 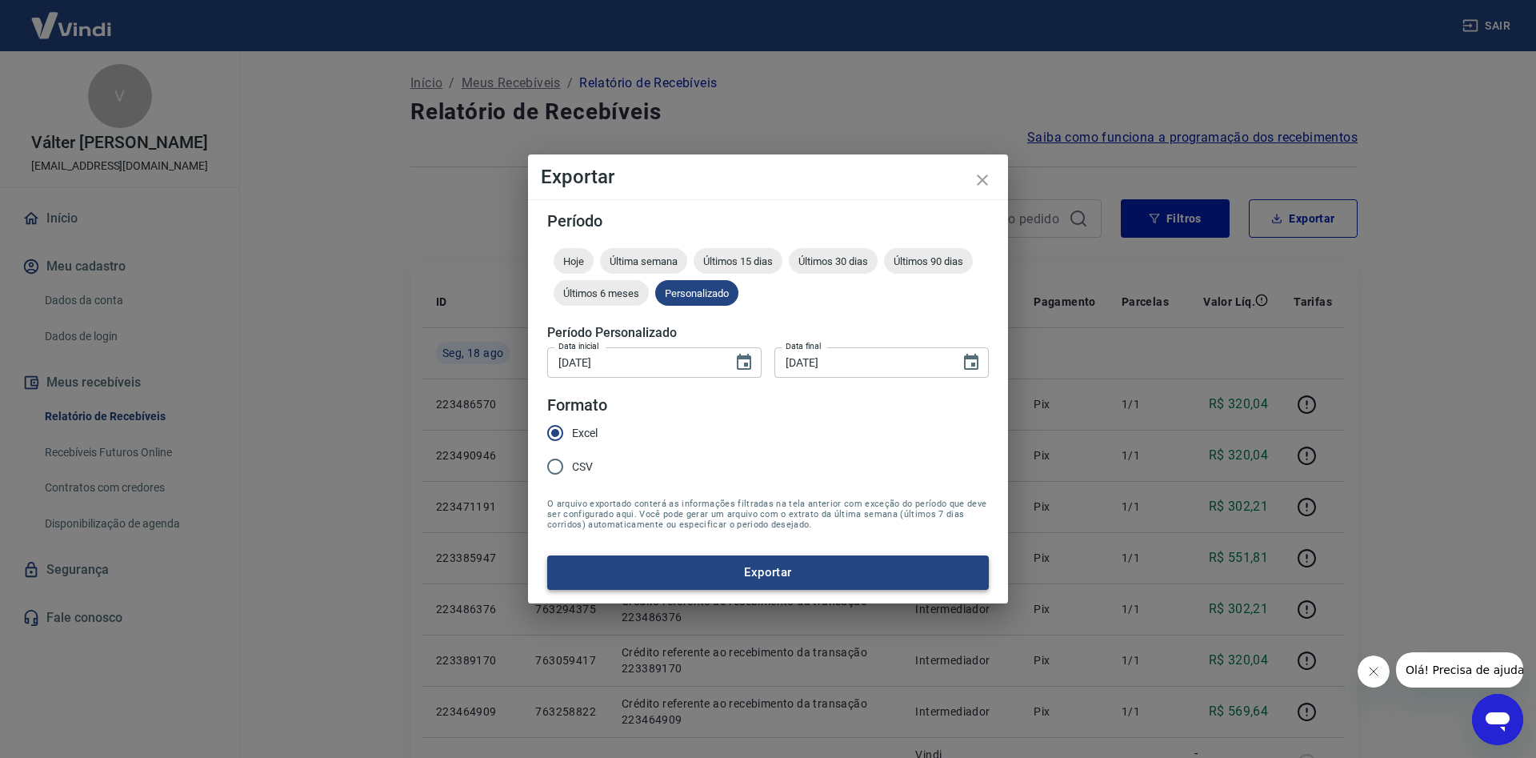 What do you see at coordinates (768, 333) in the screenshot?
I see `h5: Período Personalizado` at bounding box center [768, 333].